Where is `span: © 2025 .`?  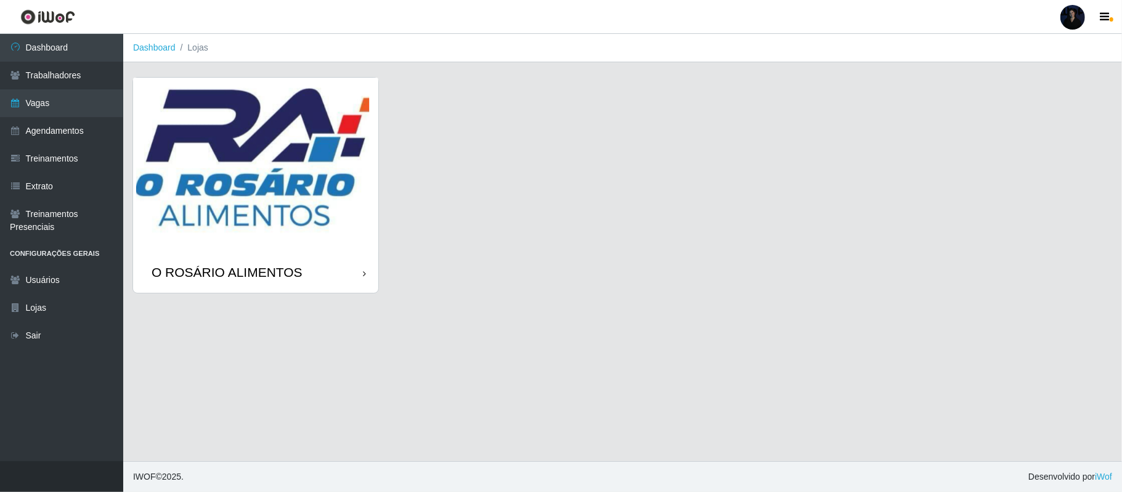 span: © 2025 . is located at coordinates (158, 476).